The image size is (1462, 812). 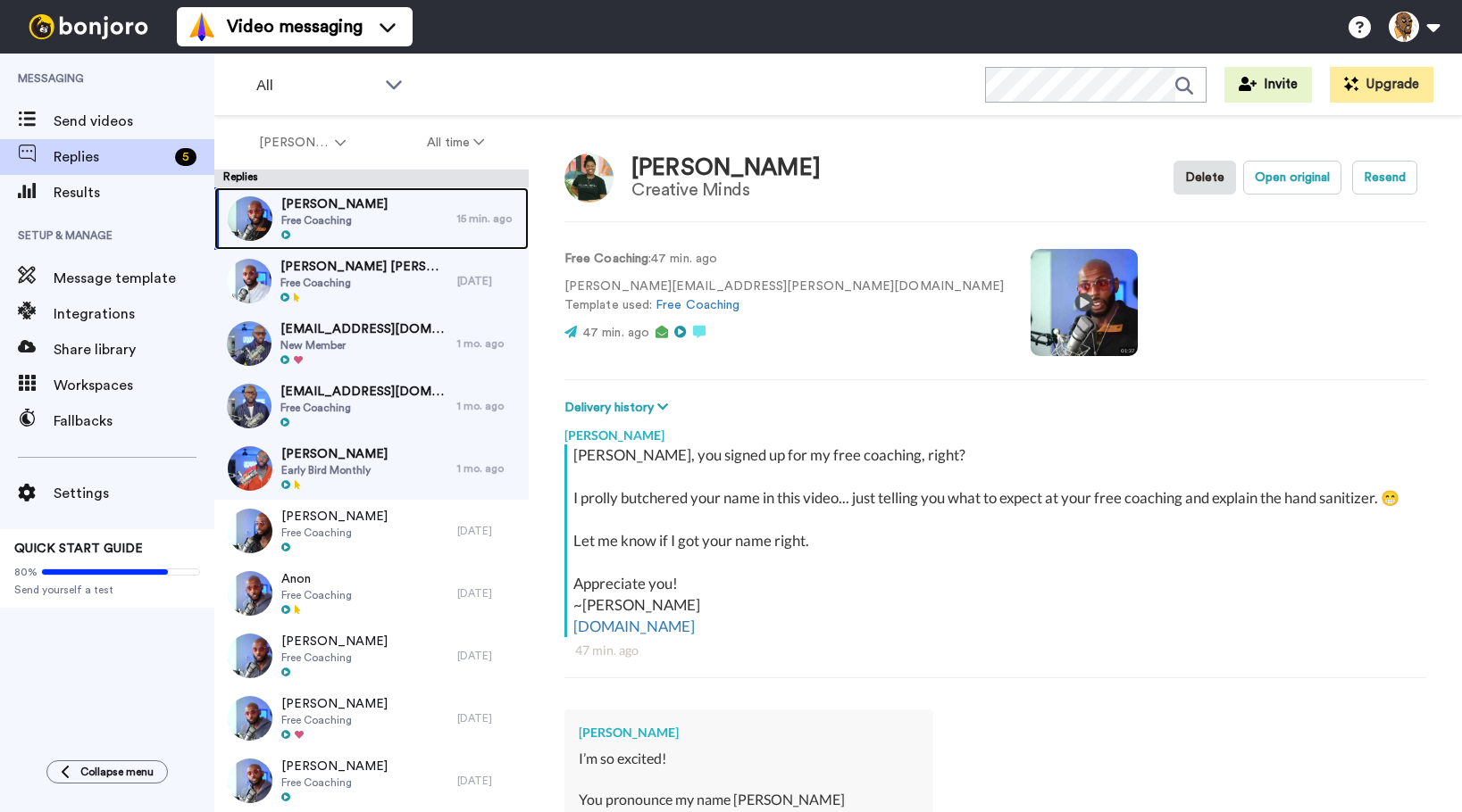 I want to click on strong: Free Coaching, so click(x=606, y=259).